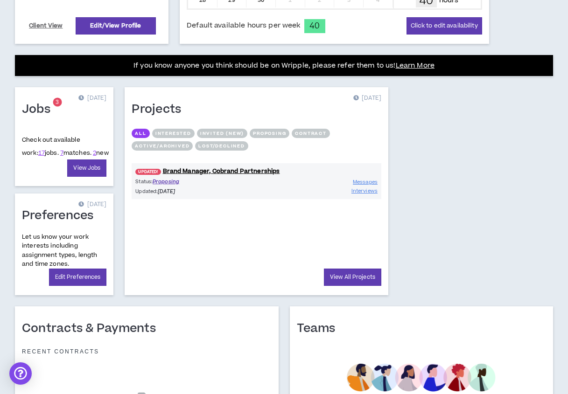 Image resolution: width=568 pixels, height=394 pixels. I want to click on button: Invited (new), so click(222, 134).